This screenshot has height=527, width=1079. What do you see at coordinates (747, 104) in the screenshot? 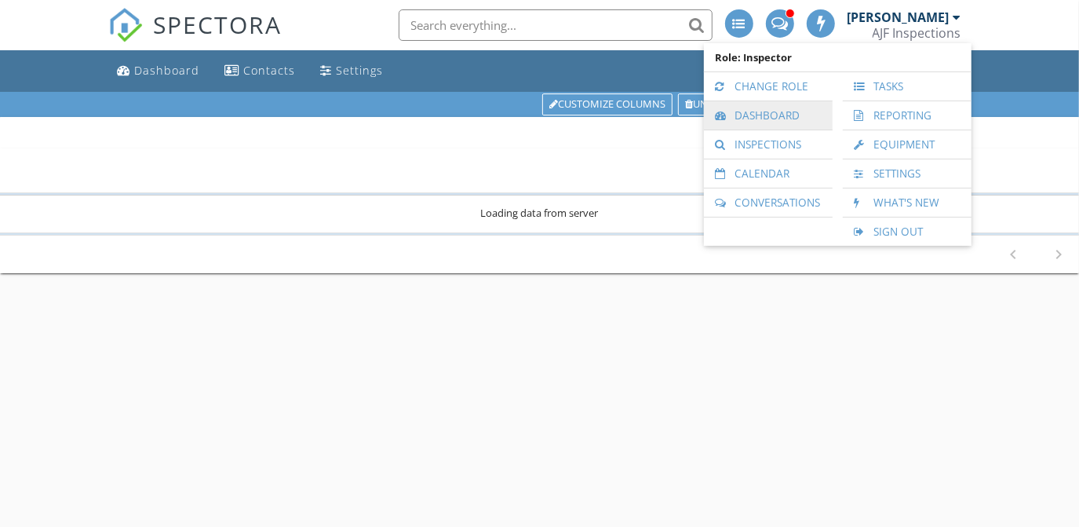
I see `a: Undelete inspections` at bounding box center [747, 104].